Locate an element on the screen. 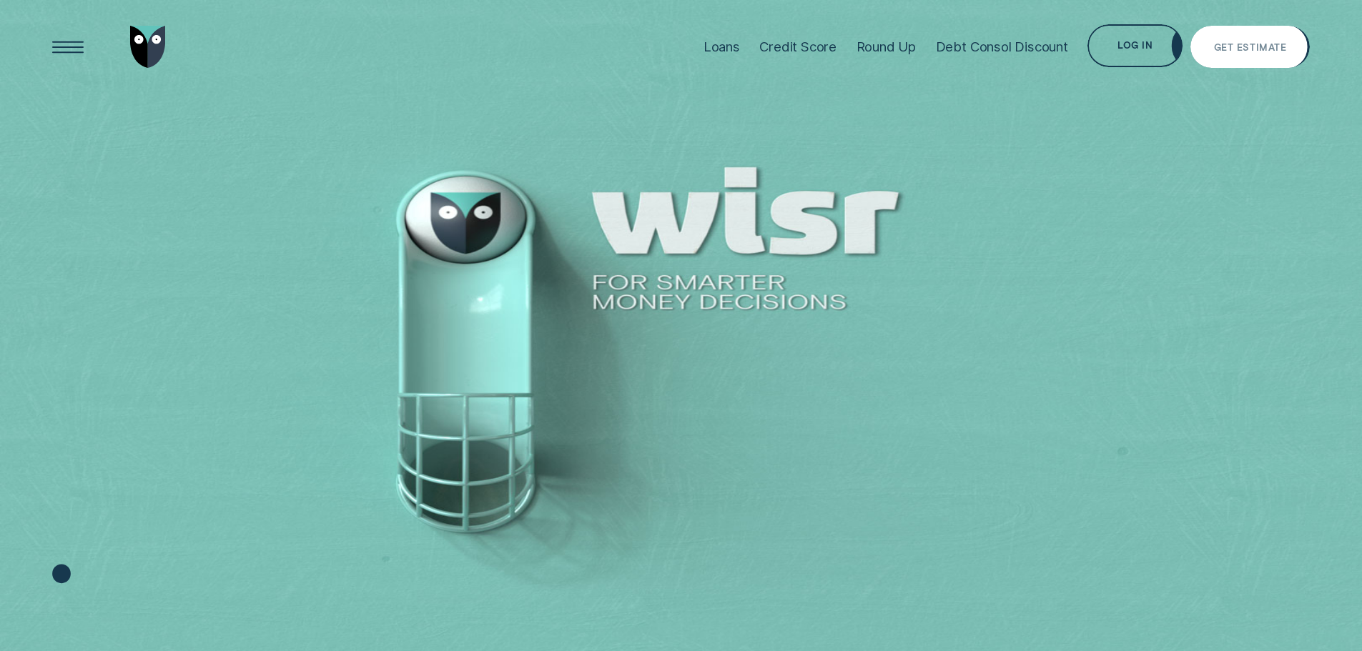 The image size is (1362, 651). a: Get Estimate is located at coordinates (1250, 47).